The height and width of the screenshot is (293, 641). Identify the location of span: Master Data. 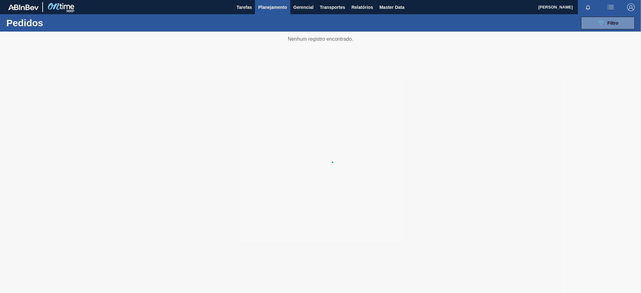
(392, 7).